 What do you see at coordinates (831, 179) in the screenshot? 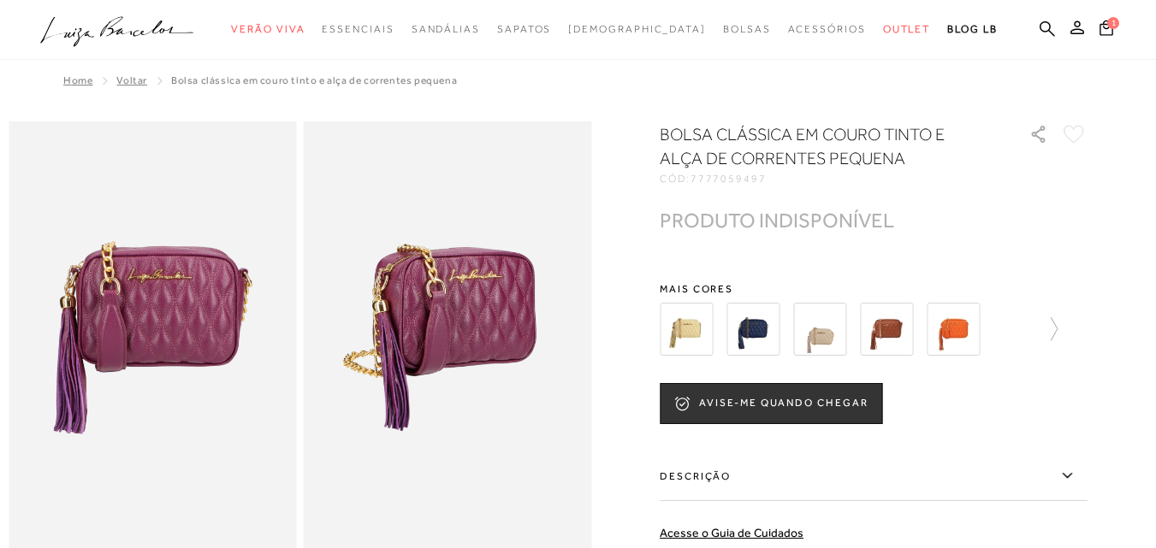
I see `div: CÓD:` at bounding box center [831, 179].